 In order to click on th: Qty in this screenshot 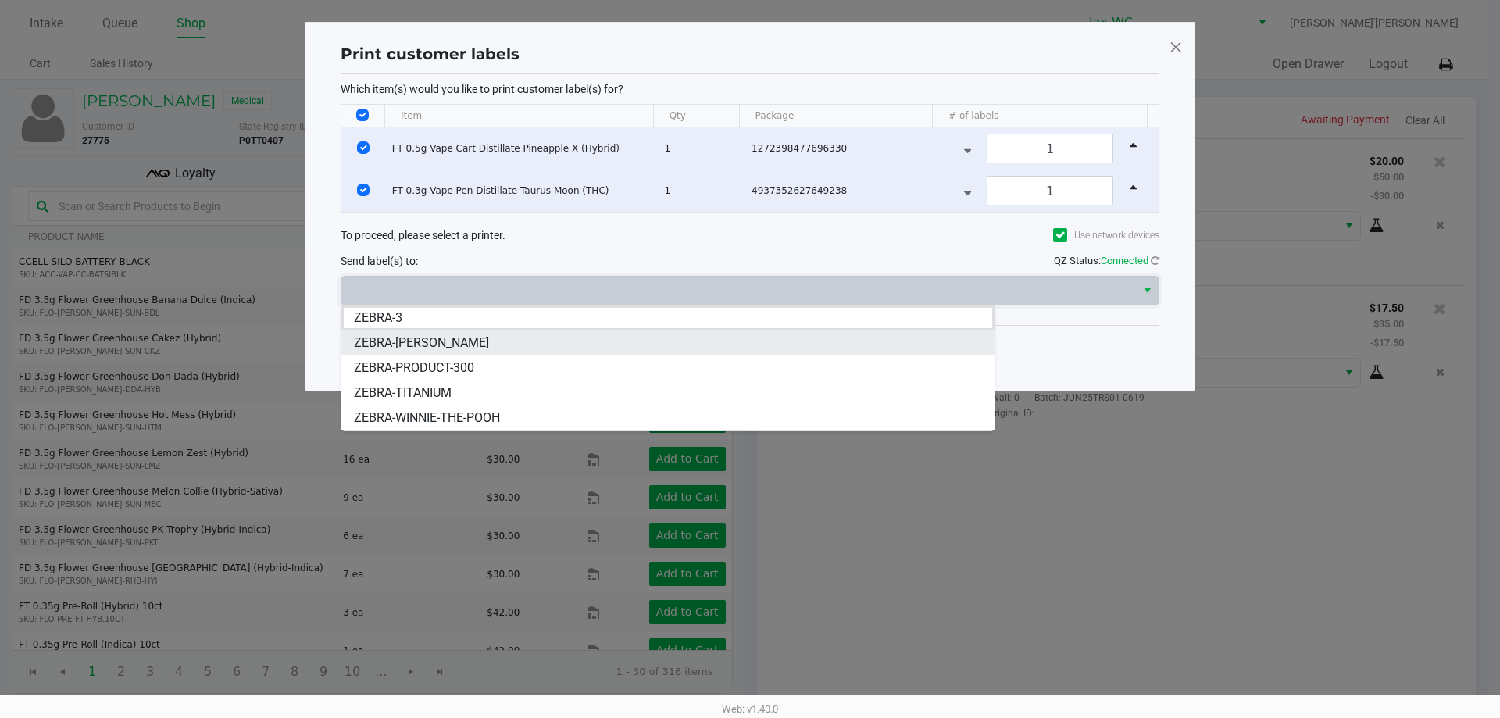, I will do `click(696, 116)`.